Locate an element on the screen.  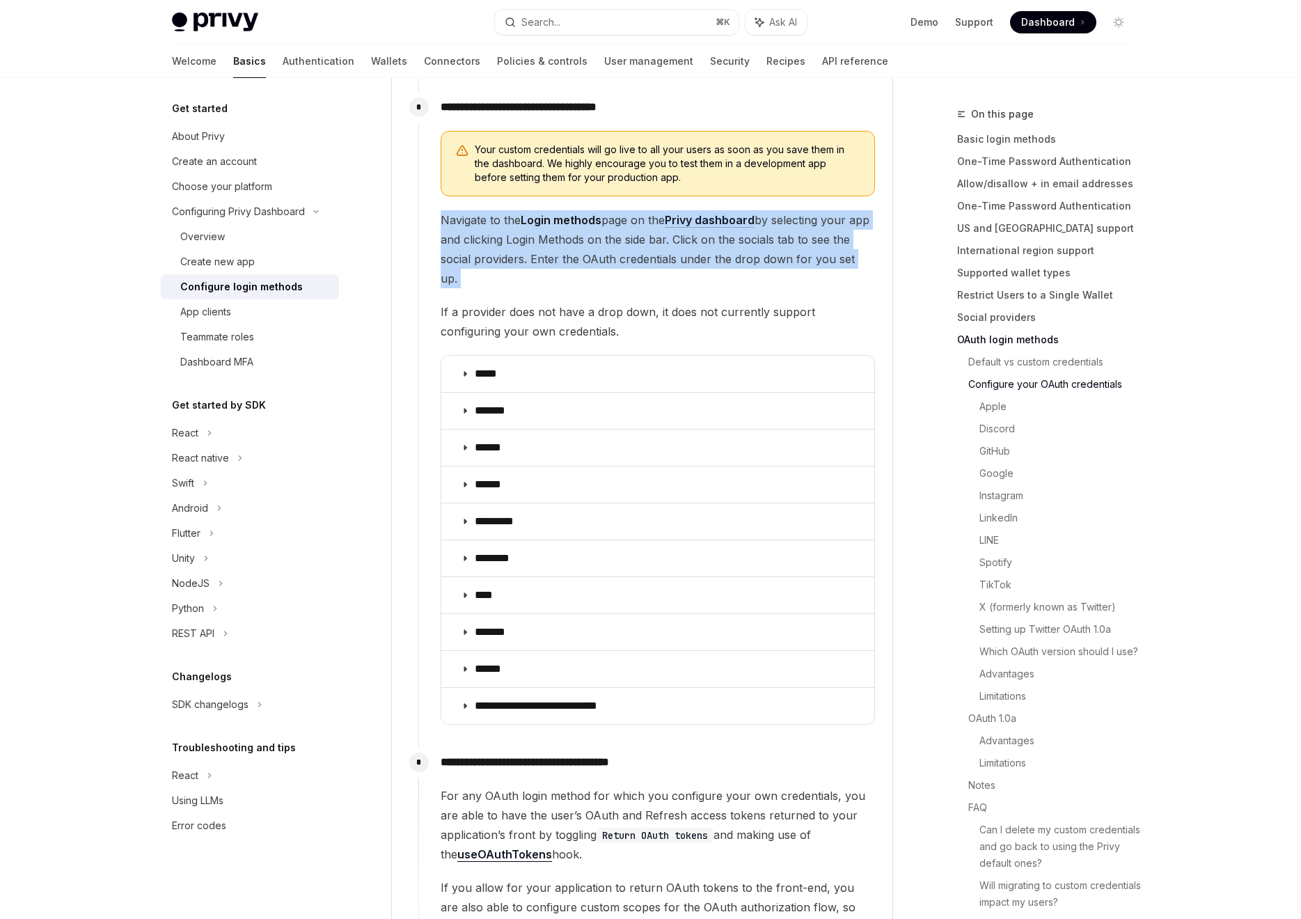
a: International region support is located at coordinates (1049, 251).